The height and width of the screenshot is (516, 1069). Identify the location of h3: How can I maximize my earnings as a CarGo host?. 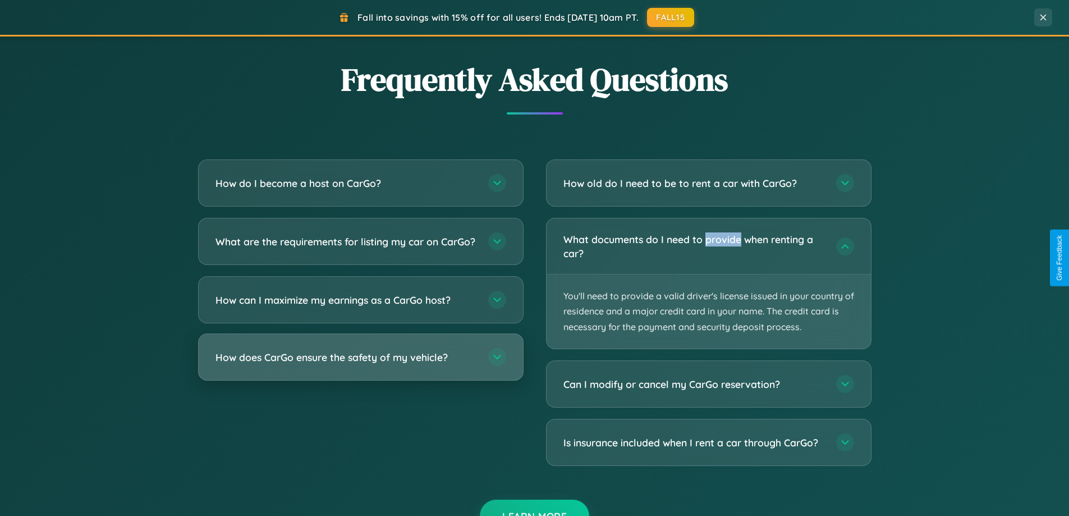
(346, 300).